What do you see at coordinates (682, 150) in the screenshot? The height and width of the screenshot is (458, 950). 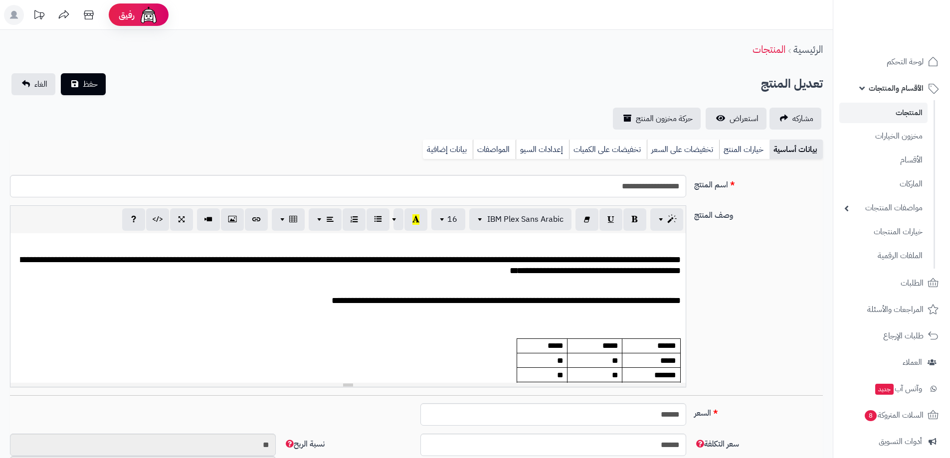 I see `a: تخفيضات على السعر` at bounding box center [682, 150].